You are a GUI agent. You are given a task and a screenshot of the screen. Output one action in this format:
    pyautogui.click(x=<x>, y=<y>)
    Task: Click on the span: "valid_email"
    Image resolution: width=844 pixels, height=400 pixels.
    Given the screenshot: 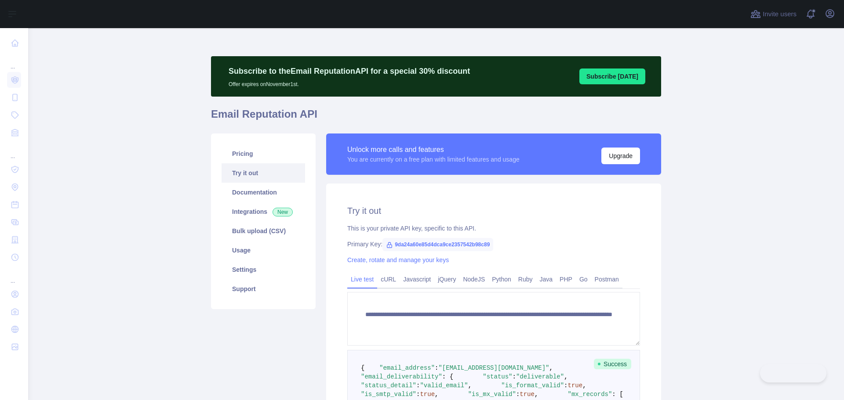 What is the action you would take?
    pyautogui.click(x=443, y=386)
    